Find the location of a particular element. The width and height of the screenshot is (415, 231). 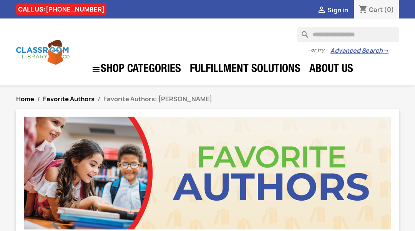

a: Favorite Authors is located at coordinates (69, 99).